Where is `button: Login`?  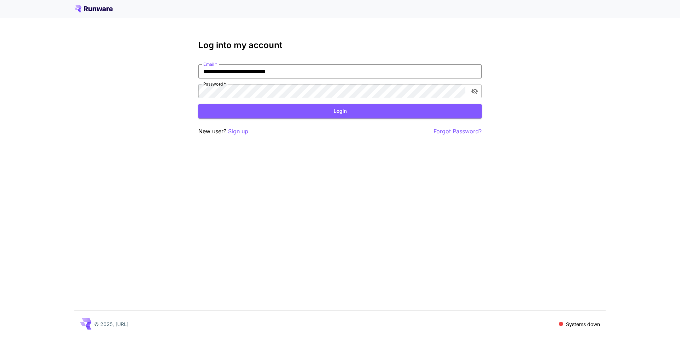
button: Login is located at coordinates (340, 111).